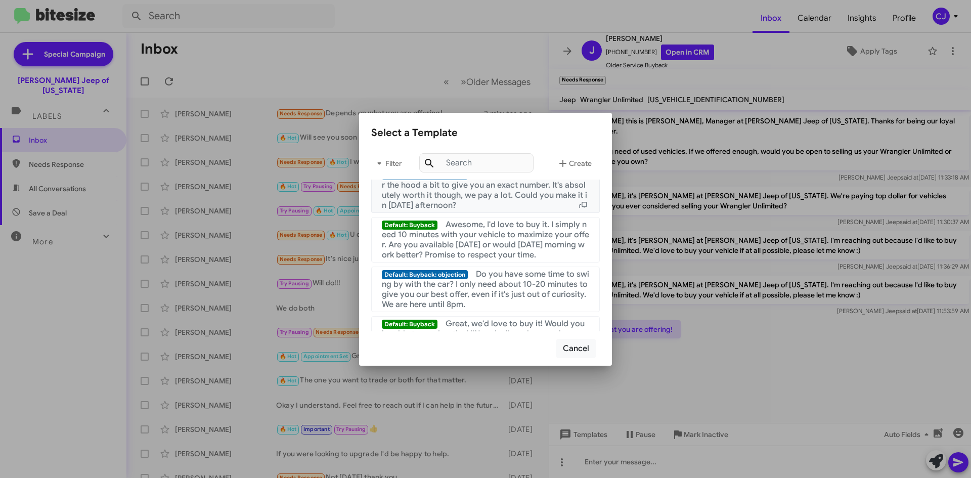 This screenshot has height=478, width=971. Describe the element at coordinates (485, 133) in the screenshot. I see `div: Select a Template` at that location.